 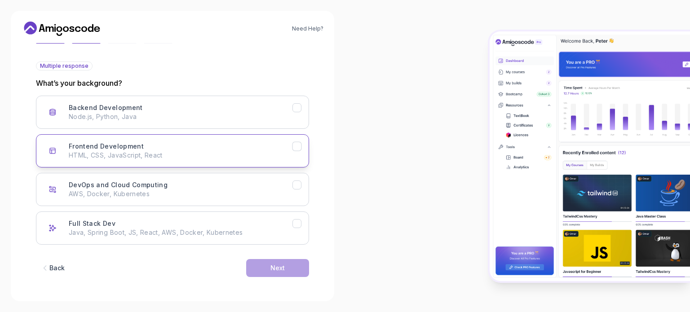 What do you see at coordinates (181, 233) in the screenshot?
I see `p: Java, Spring Boot, JS, React, AWS, Docker, Kubernetes` at bounding box center [181, 233].